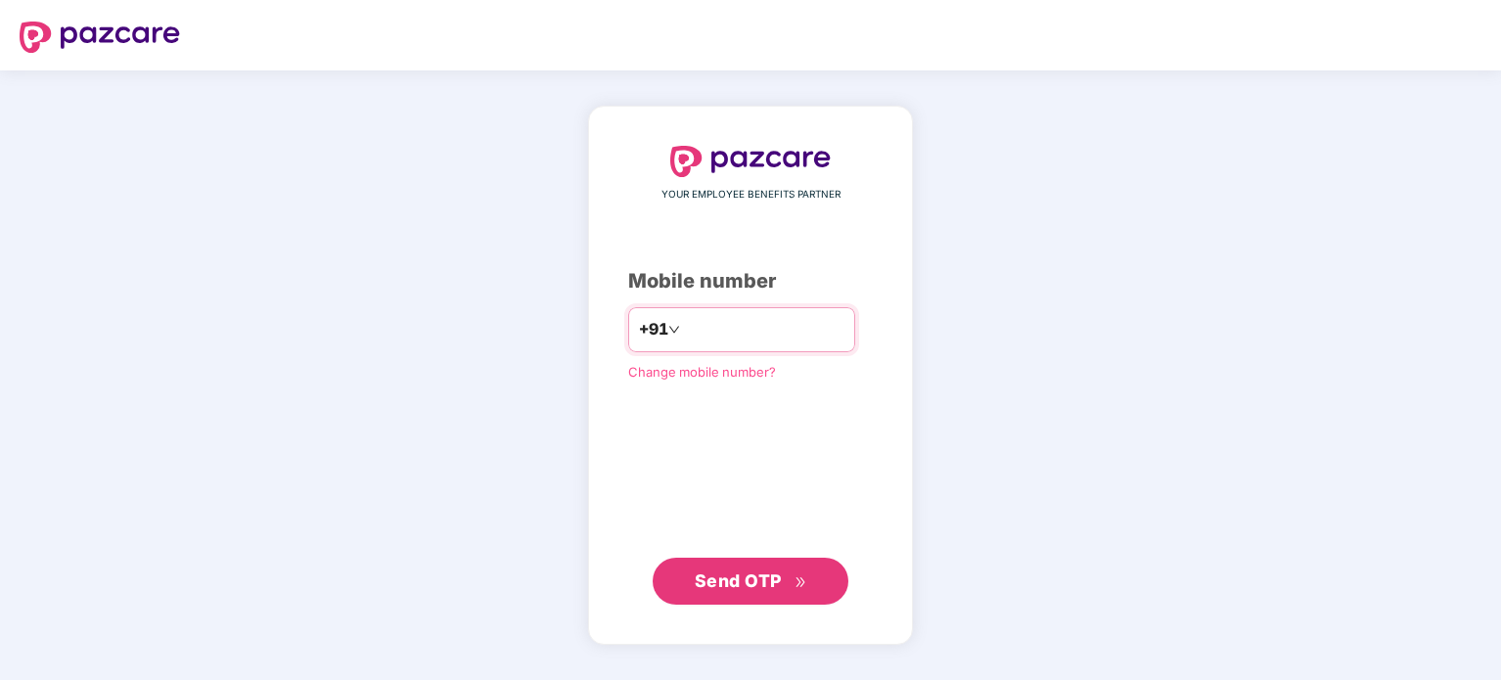 This screenshot has height=680, width=1501. I want to click on span: +91, so click(654, 329).